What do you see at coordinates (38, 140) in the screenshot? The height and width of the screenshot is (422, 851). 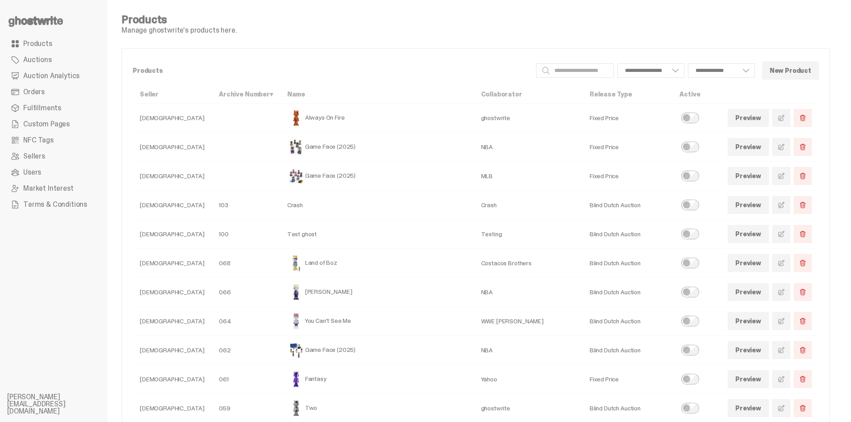 I see `span: NFC Tags` at bounding box center [38, 140].